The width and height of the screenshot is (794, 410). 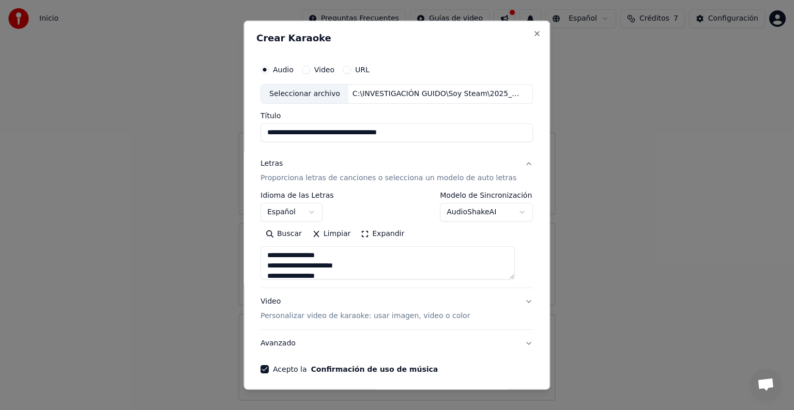 I want to click on label: Acepto la, so click(x=355, y=369).